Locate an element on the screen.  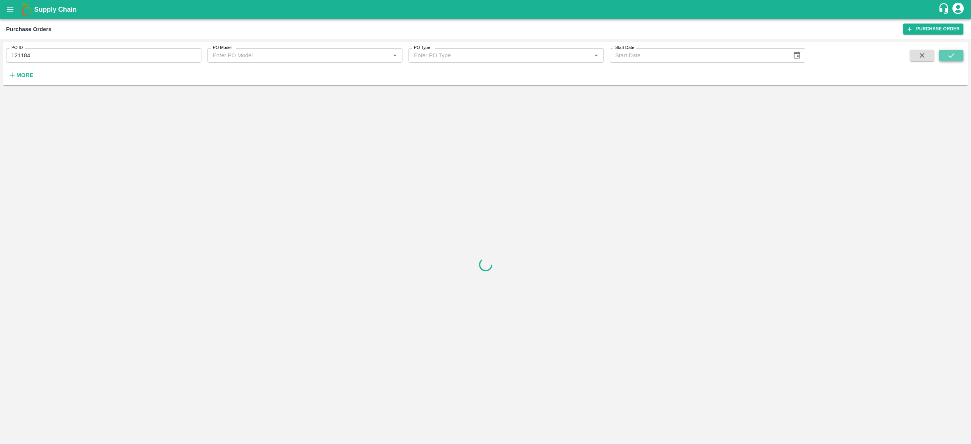
button: Choose date is located at coordinates (797, 55).